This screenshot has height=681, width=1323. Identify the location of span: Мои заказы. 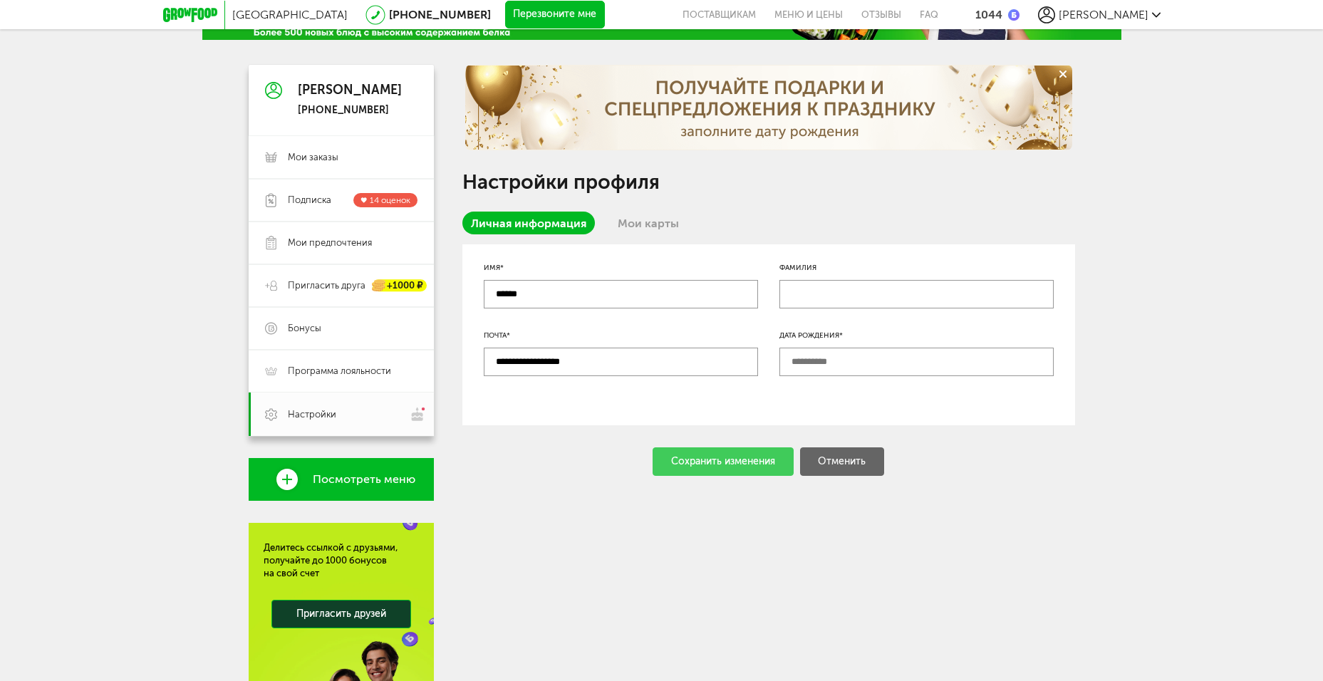
(313, 157).